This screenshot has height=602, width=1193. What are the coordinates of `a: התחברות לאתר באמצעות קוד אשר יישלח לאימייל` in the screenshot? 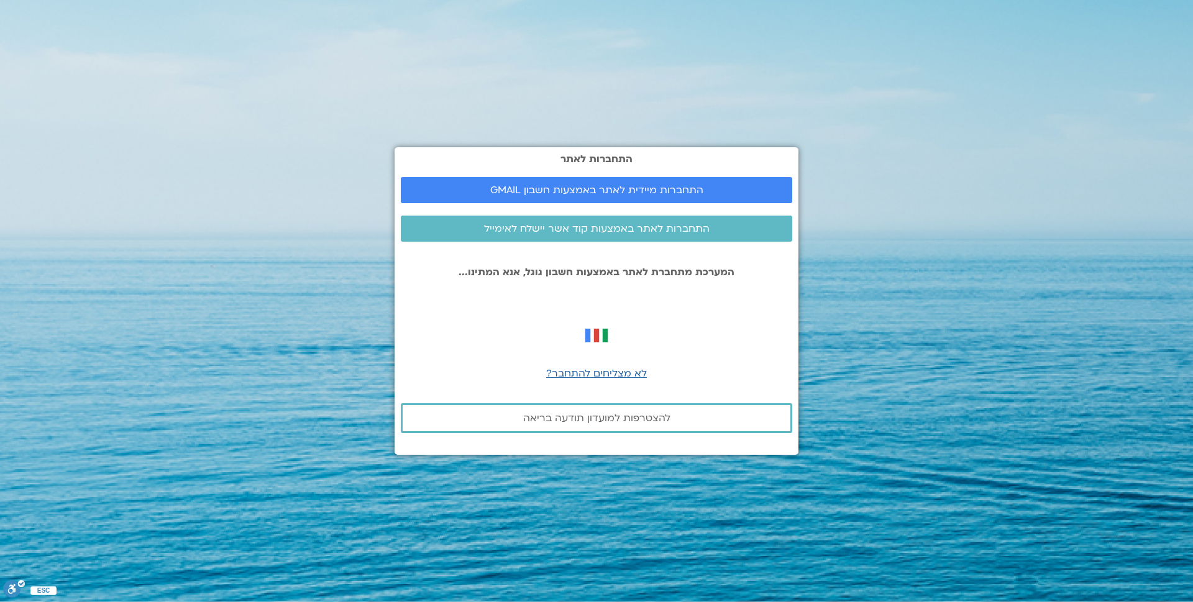 It's located at (597, 229).